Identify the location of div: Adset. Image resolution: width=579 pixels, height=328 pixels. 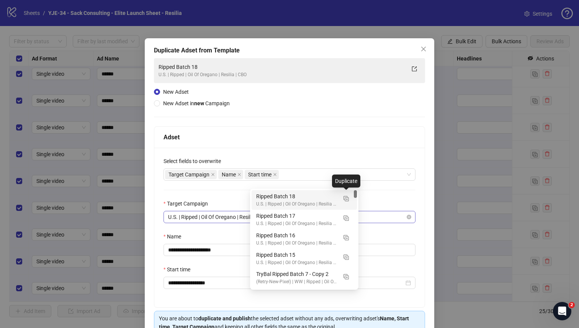
(290, 137).